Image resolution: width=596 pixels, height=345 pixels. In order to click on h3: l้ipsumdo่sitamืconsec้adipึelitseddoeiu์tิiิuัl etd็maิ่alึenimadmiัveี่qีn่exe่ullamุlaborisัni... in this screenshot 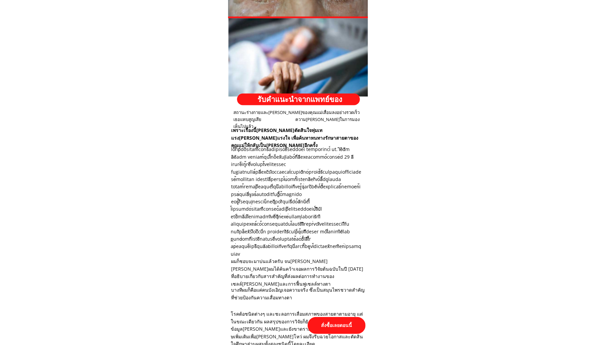, I will do `click(297, 231)`.